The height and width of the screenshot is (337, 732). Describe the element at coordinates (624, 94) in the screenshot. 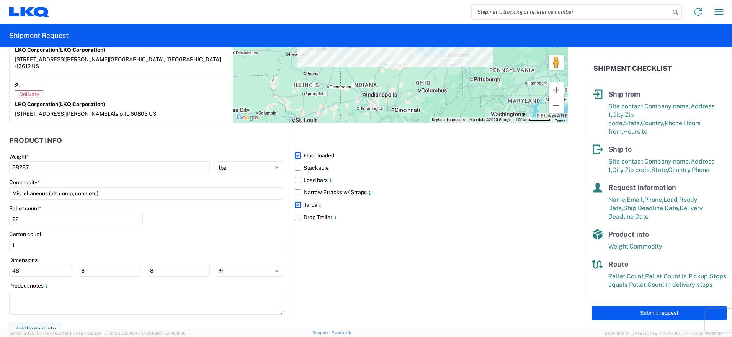

I see `span: Ship from` at that location.